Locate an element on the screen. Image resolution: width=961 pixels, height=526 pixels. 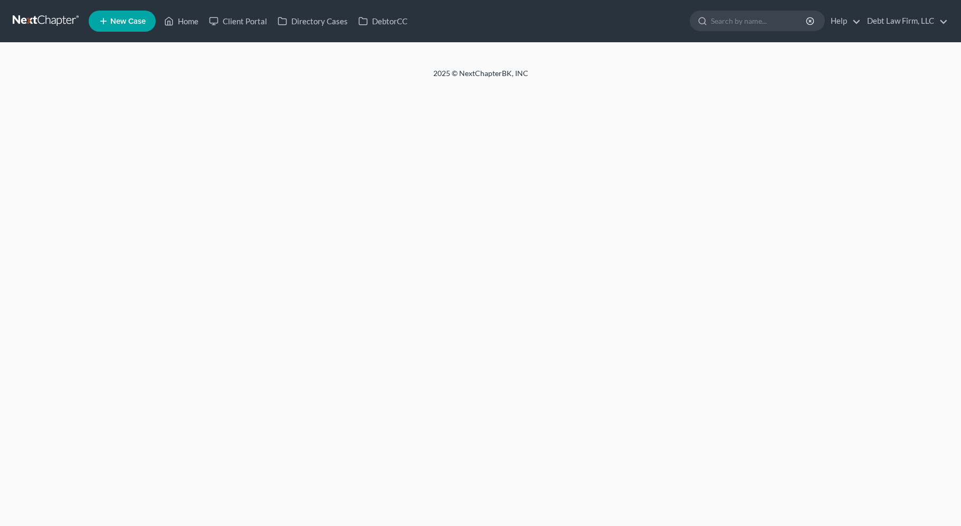
a: Debt Law Firm, LLC is located at coordinates (904, 21).